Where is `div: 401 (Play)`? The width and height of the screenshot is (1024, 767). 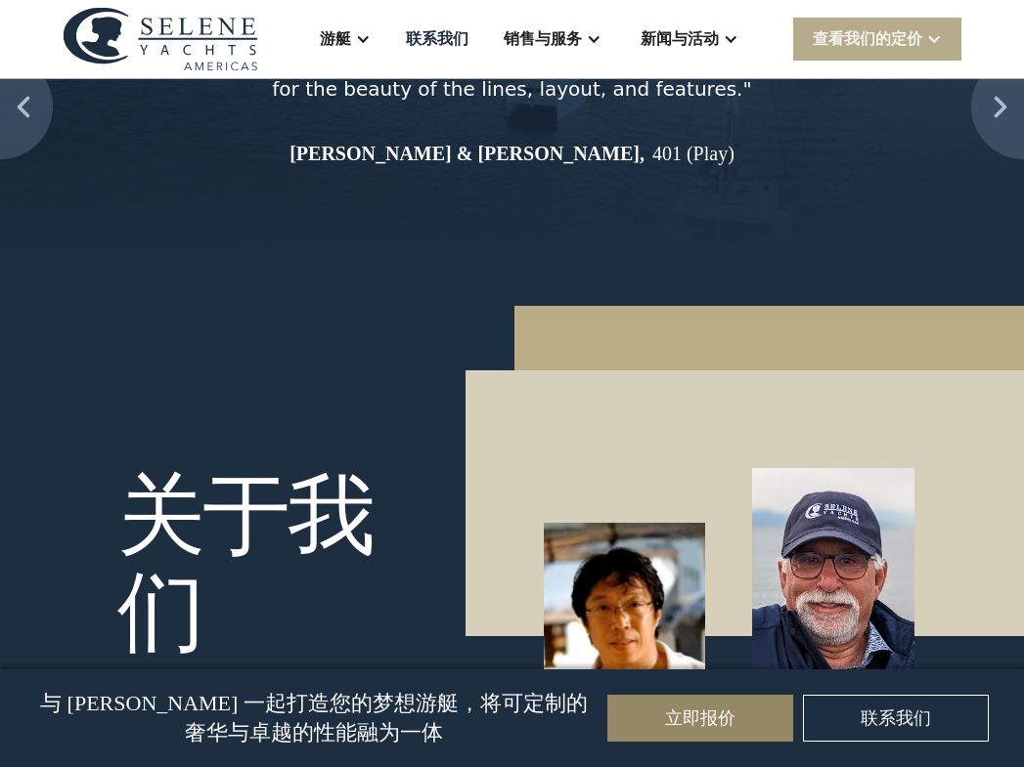 div: 401 (Play) is located at coordinates (693, 153).